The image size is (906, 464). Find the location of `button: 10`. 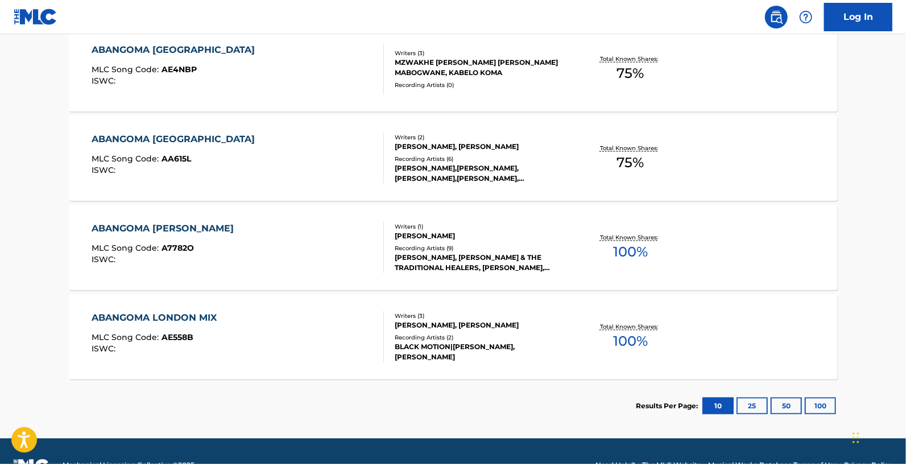

button: 10 is located at coordinates (718, 406).